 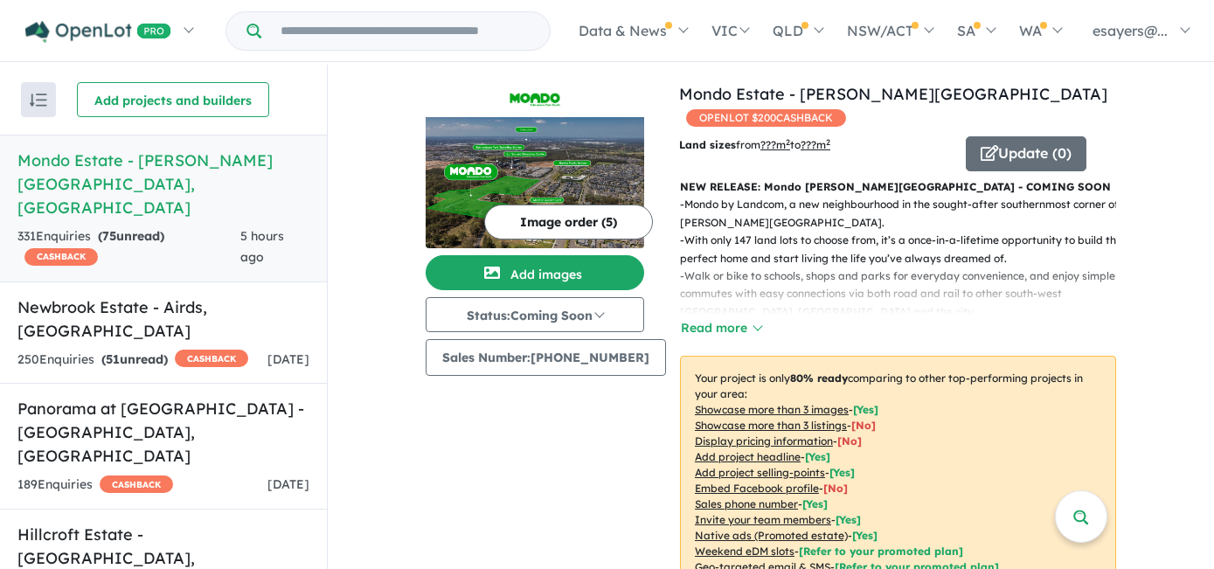 What do you see at coordinates (707, 144) in the screenshot?
I see `b: Land sizes` at bounding box center [707, 144].